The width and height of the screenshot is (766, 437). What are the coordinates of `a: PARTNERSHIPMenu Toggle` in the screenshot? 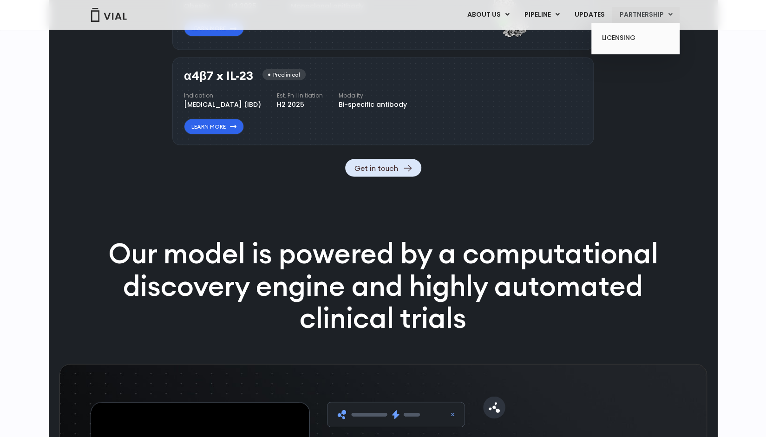 It's located at (646, 15).